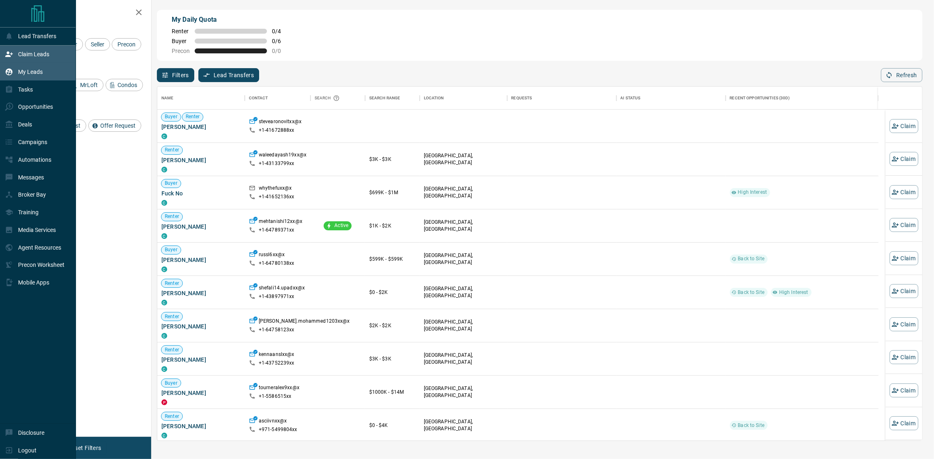 The width and height of the screenshot is (934, 459). I want to click on div: Search, so click(328, 98).